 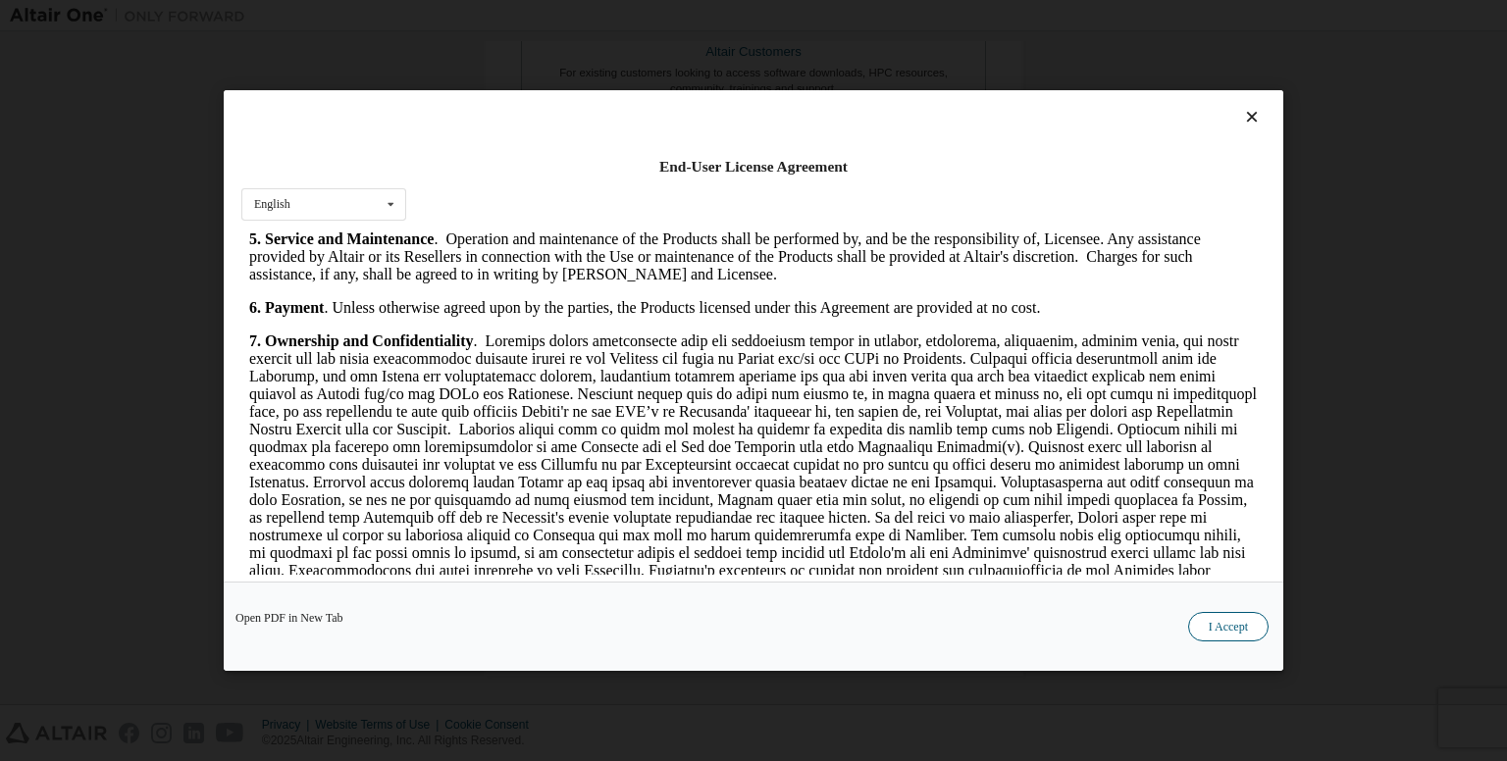 What do you see at coordinates (14, 75) in the screenshot?
I see `strong: 6.` at bounding box center [14, 75].